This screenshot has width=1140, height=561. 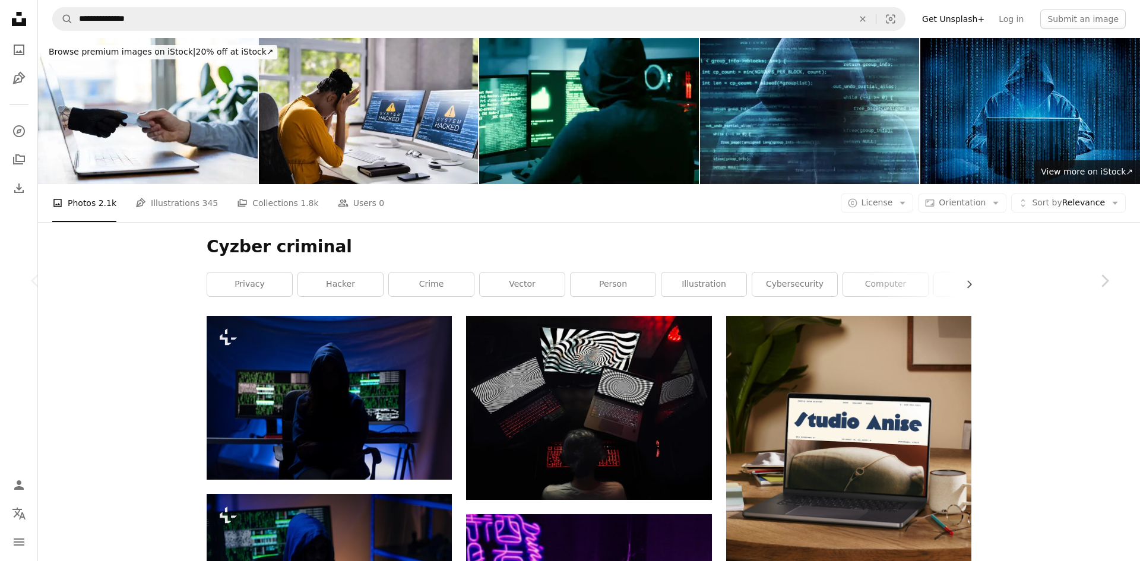 What do you see at coordinates (277, 203) in the screenshot?
I see `a: Collections 1.8k` at bounding box center [277, 203].